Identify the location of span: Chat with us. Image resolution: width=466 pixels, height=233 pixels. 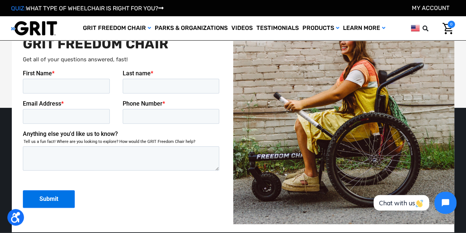
(36, 17).